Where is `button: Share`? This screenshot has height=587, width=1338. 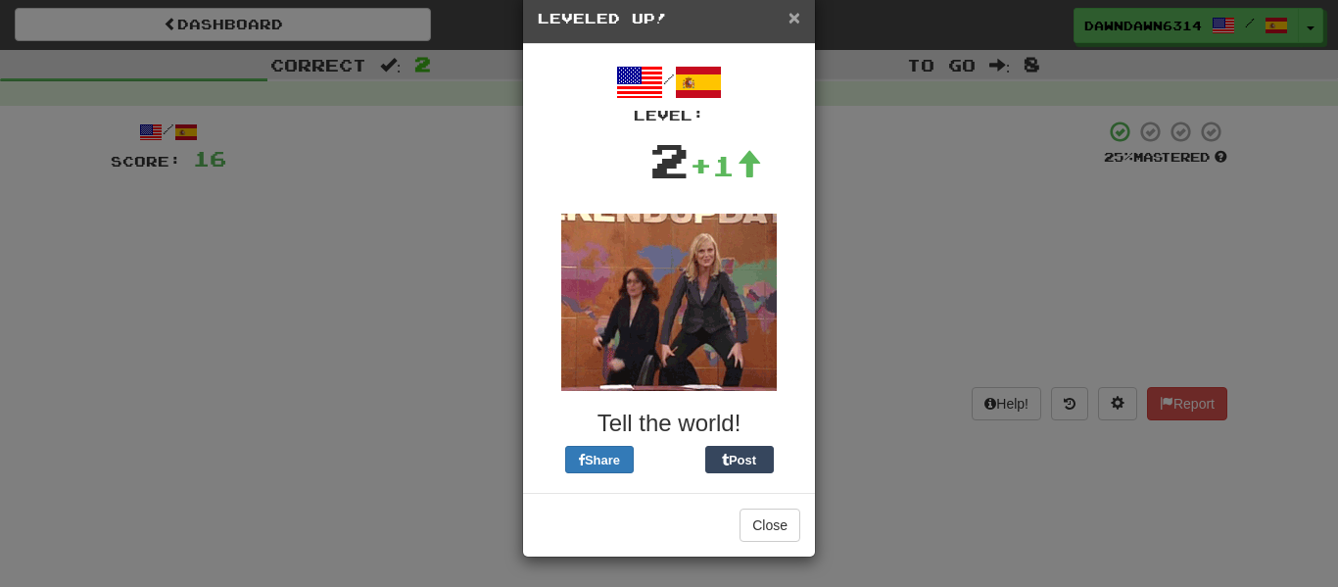
button: Share is located at coordinates (600, 460).